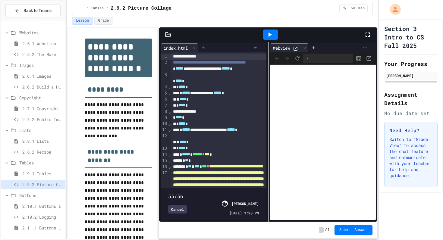 This screenshot has width=443, height=240. What do you see at coordinates (369, 58) in the screenshot?
I see `button: Open in new tab` at bounding box center [369, 58].